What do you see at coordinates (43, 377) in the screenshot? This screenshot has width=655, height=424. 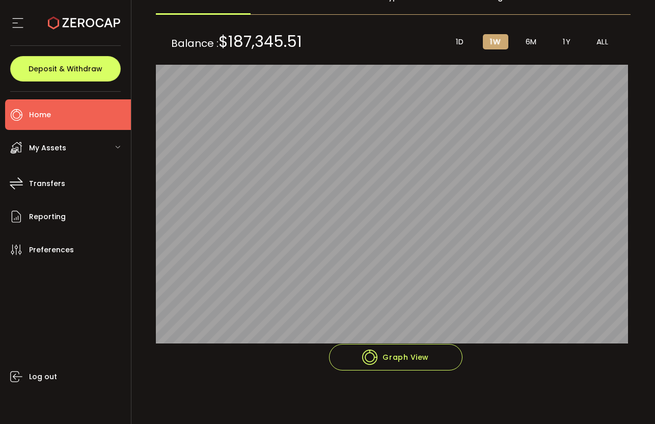 I see `span: Log out` at bounding box center [43, 377].